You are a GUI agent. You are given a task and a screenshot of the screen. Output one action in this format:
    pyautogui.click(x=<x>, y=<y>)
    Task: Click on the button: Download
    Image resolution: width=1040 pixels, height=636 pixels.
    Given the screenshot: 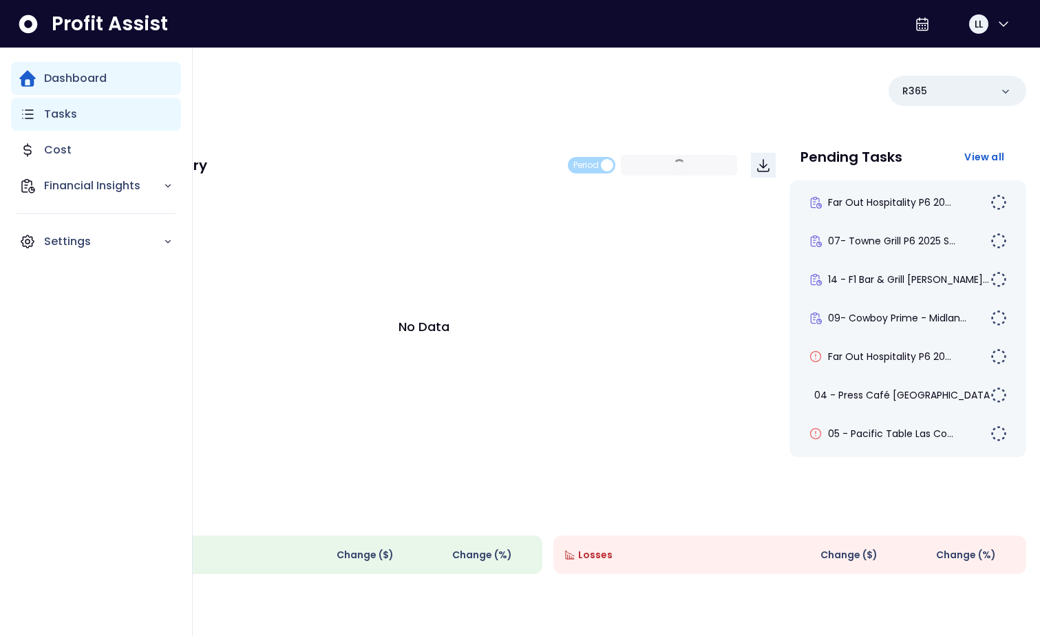 What is the action you would take?
    pyautogui.click(x=763, y=165)
    